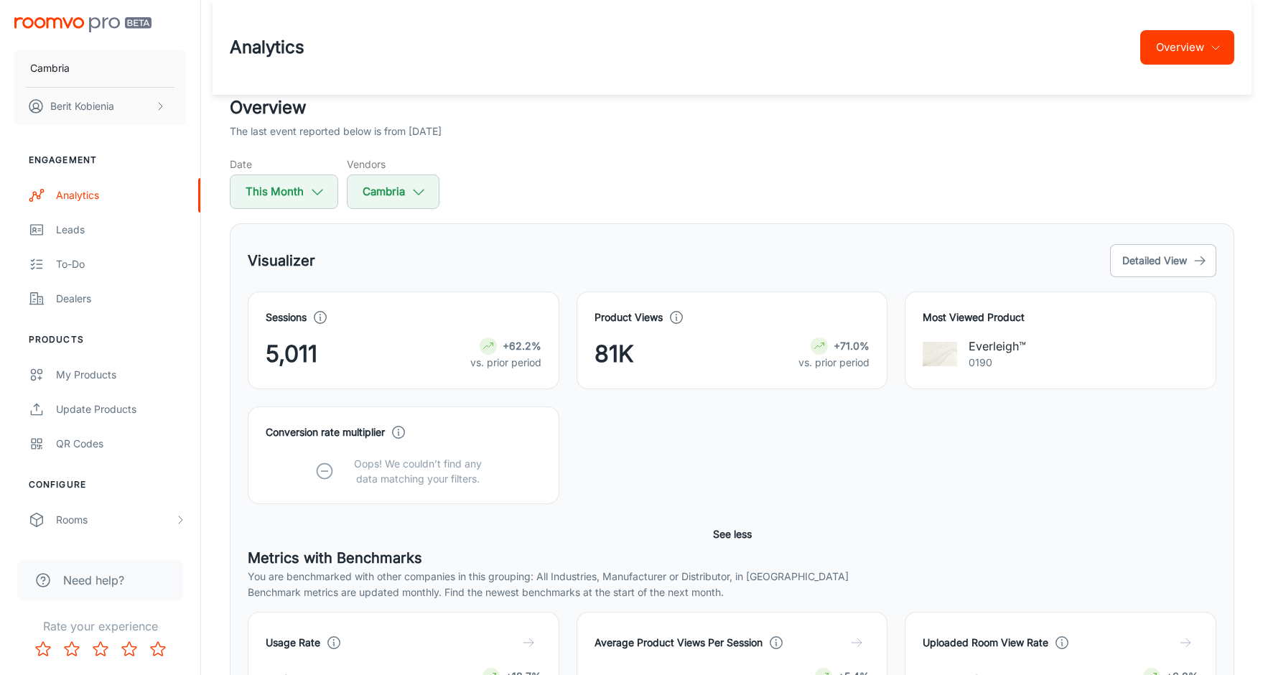 This screenshot has height=675, width=1263. What do you see at coordinates (121, 195) in the screenshot?
I see `div: Analytics` at bounding box center [121, 195].